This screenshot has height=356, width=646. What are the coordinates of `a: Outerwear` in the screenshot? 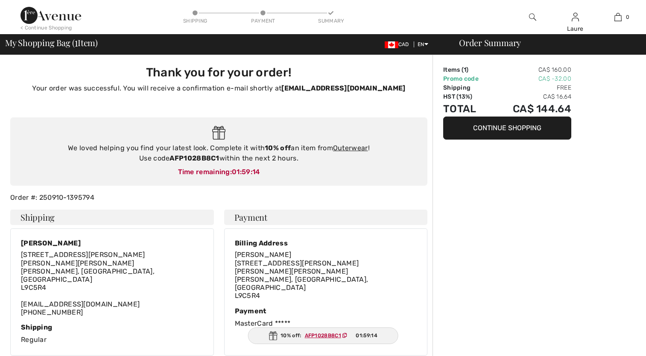 It's located at (350, 148).